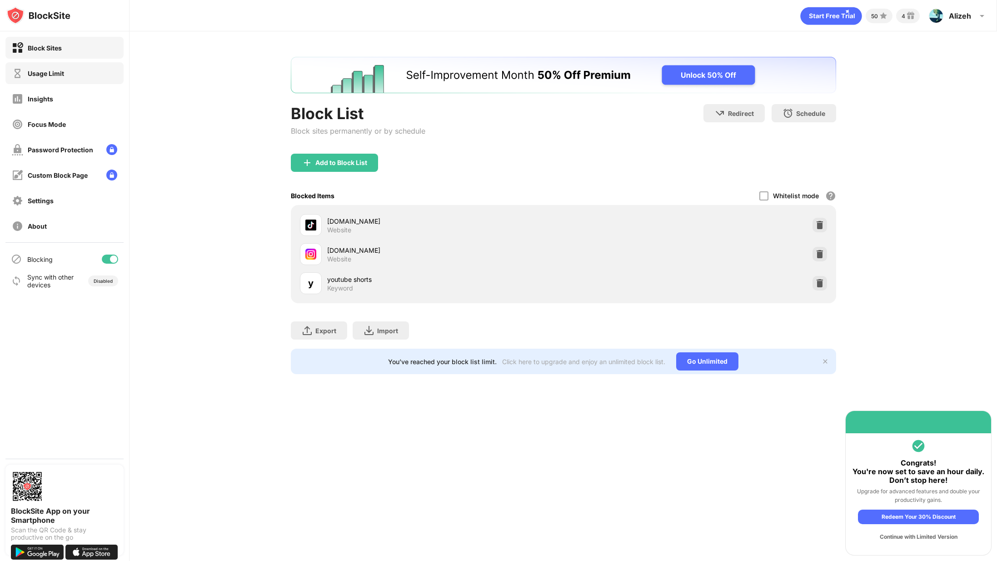  What do you see at coordinates (16, 281) in the screenshot?
I see `img: sync-icon.svg` at bounding box center [16, 281].